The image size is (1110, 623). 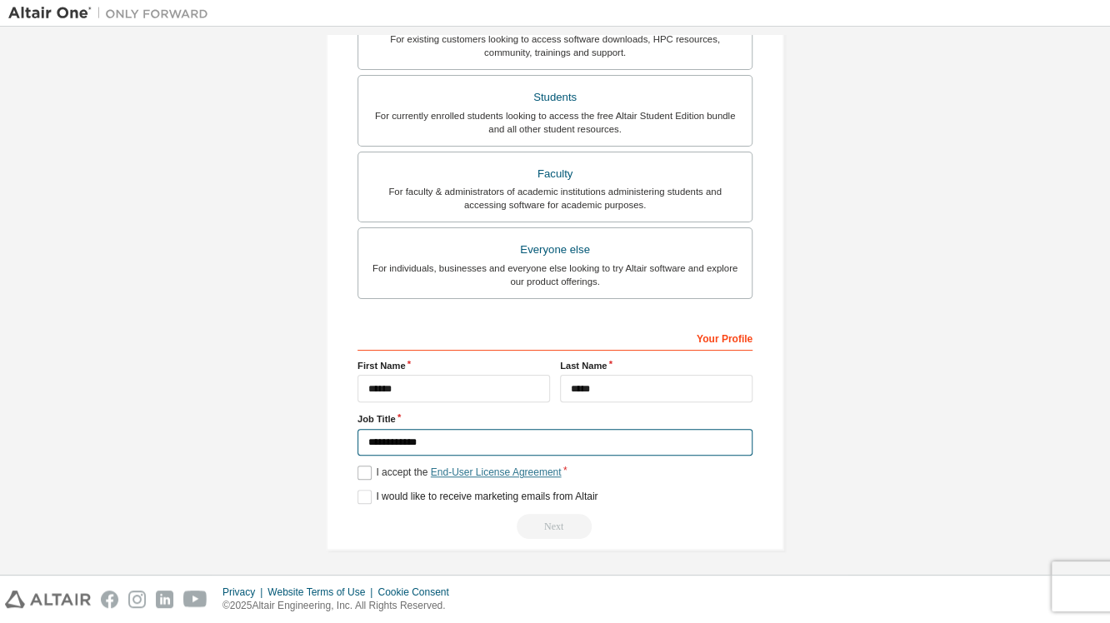 What do you see at coordinates (323, 593) in the screenshot?
I see `div: Website Terms of Use` at bounding box center [323, 593].